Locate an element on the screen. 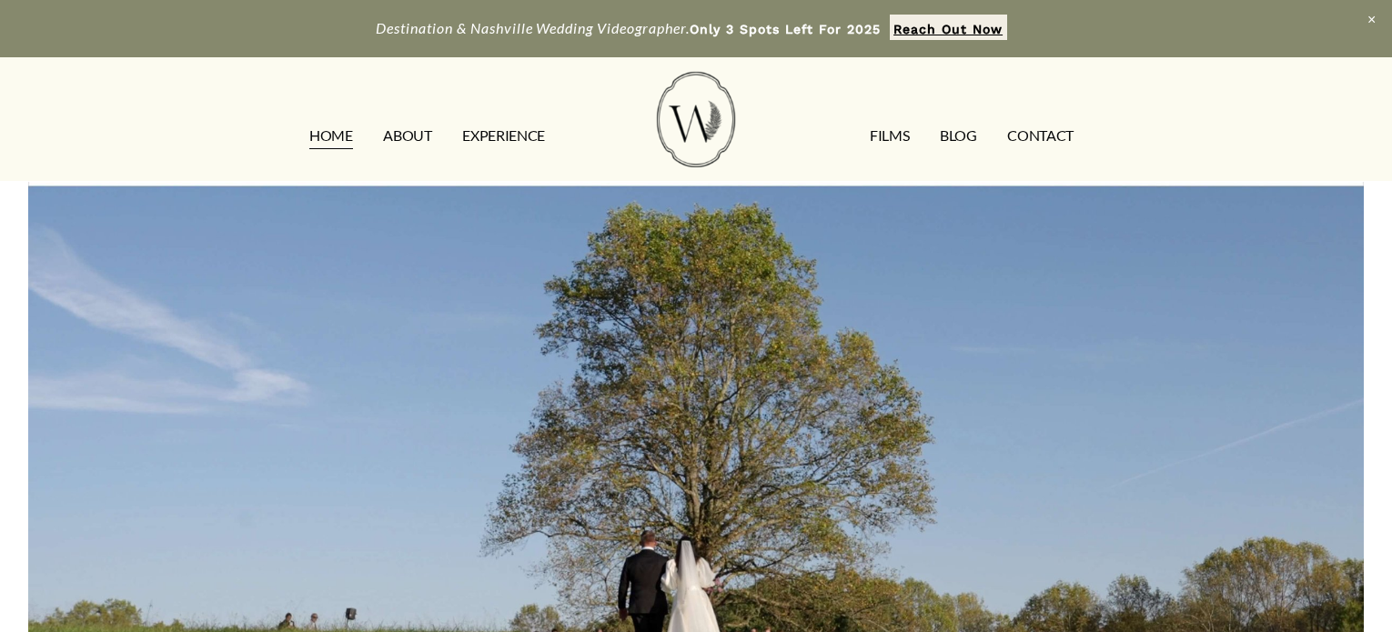 Image resolution: width=1392 pixels, height=632 pixels. a: EXPERIENCE is located at coordinates (503, 136).